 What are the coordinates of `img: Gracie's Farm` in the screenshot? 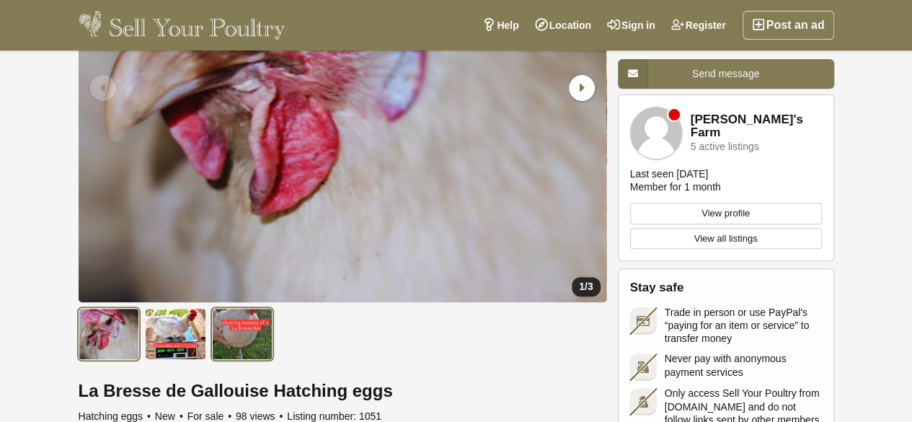 It's located at (656, 133).